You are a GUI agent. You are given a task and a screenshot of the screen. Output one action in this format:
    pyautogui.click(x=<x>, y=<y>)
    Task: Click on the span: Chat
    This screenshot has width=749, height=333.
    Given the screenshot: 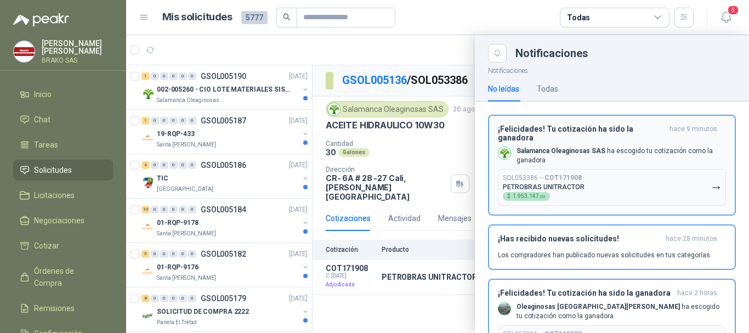 What is the action you would take?
    pyautogui.click(x=42, y=120)
    